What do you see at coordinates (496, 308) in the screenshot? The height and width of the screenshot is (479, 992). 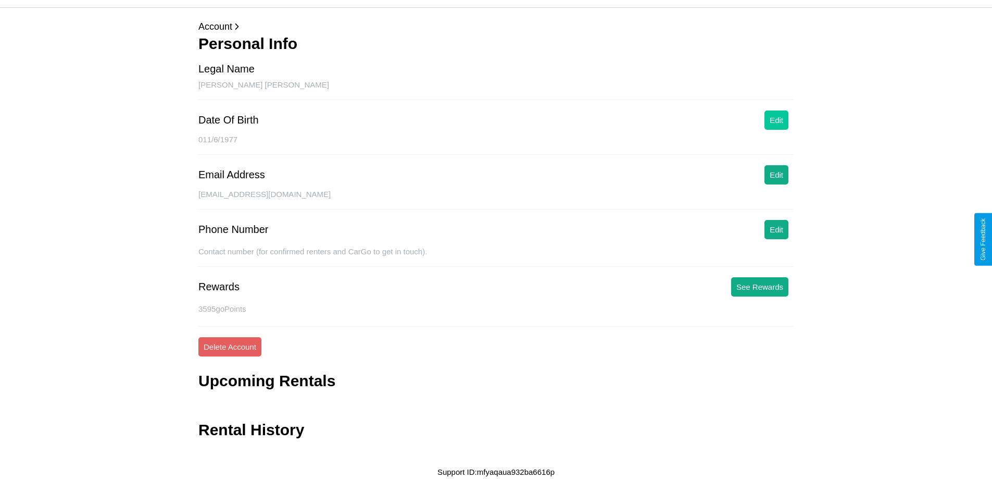 I see `p: 3595 goPoints` at bounding box center [496, 308].